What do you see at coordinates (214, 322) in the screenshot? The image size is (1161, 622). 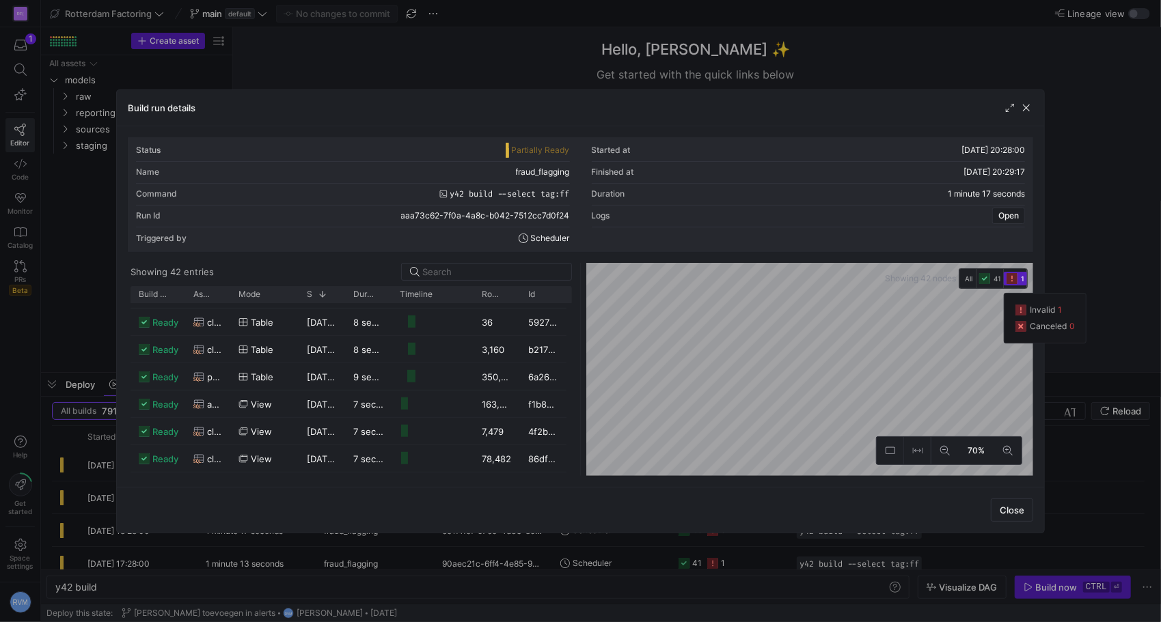 I see `span: client_finance_statement_current` at bounding box center [214, 322].